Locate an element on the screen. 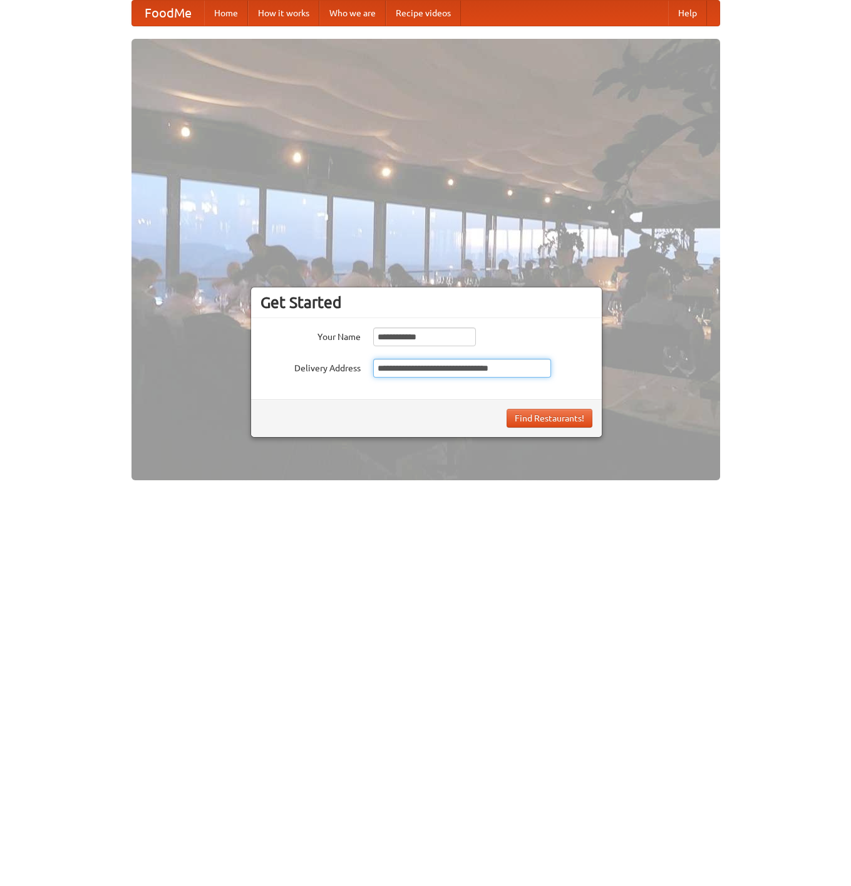 The image size is (851, 886). h3: Get Started is located at coordinates (426, 302).